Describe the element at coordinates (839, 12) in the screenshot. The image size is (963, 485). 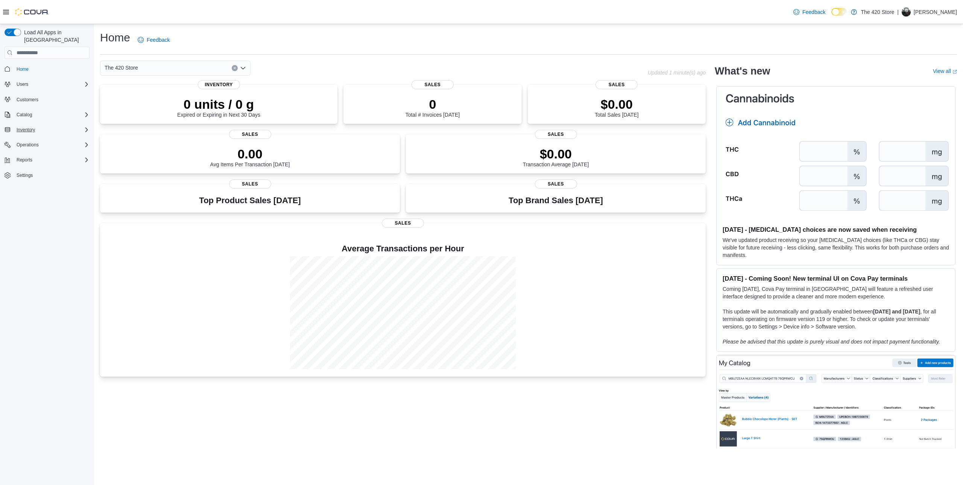
I see `input: Dark Mode` at that location.